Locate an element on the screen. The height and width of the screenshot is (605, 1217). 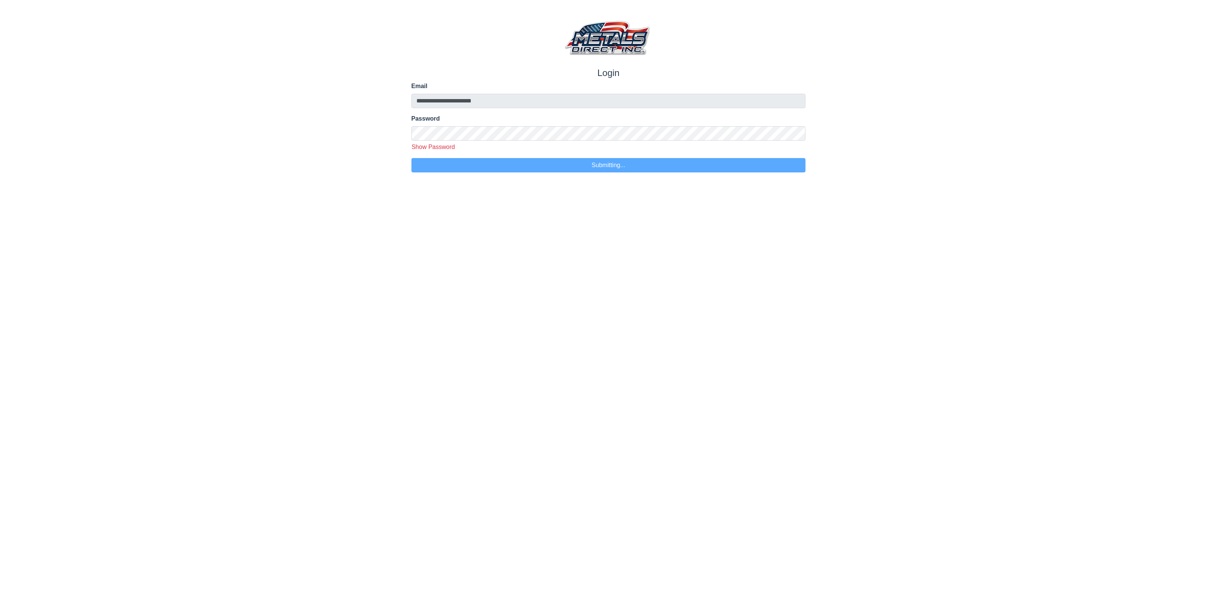
span: Show Password is located at coordinates (433, 147).